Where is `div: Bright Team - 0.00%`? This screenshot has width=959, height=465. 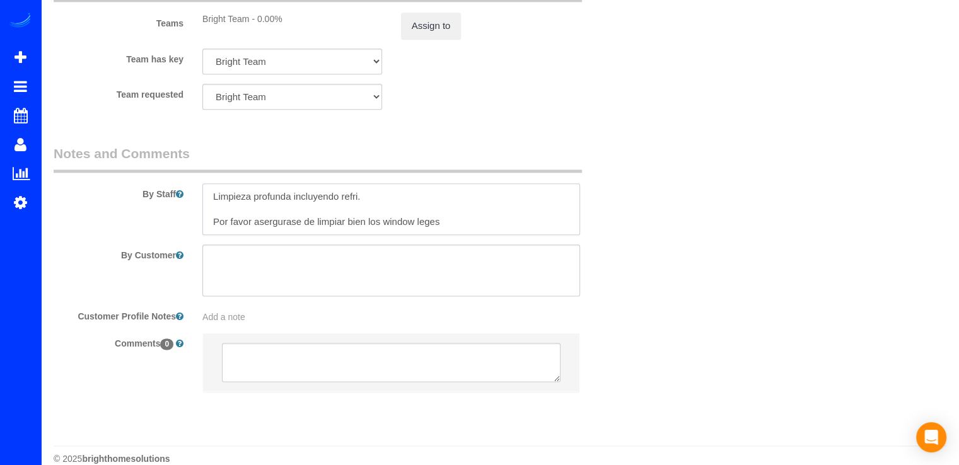
div: Bright Team - 0.00% is located at coordinates (292, 19).